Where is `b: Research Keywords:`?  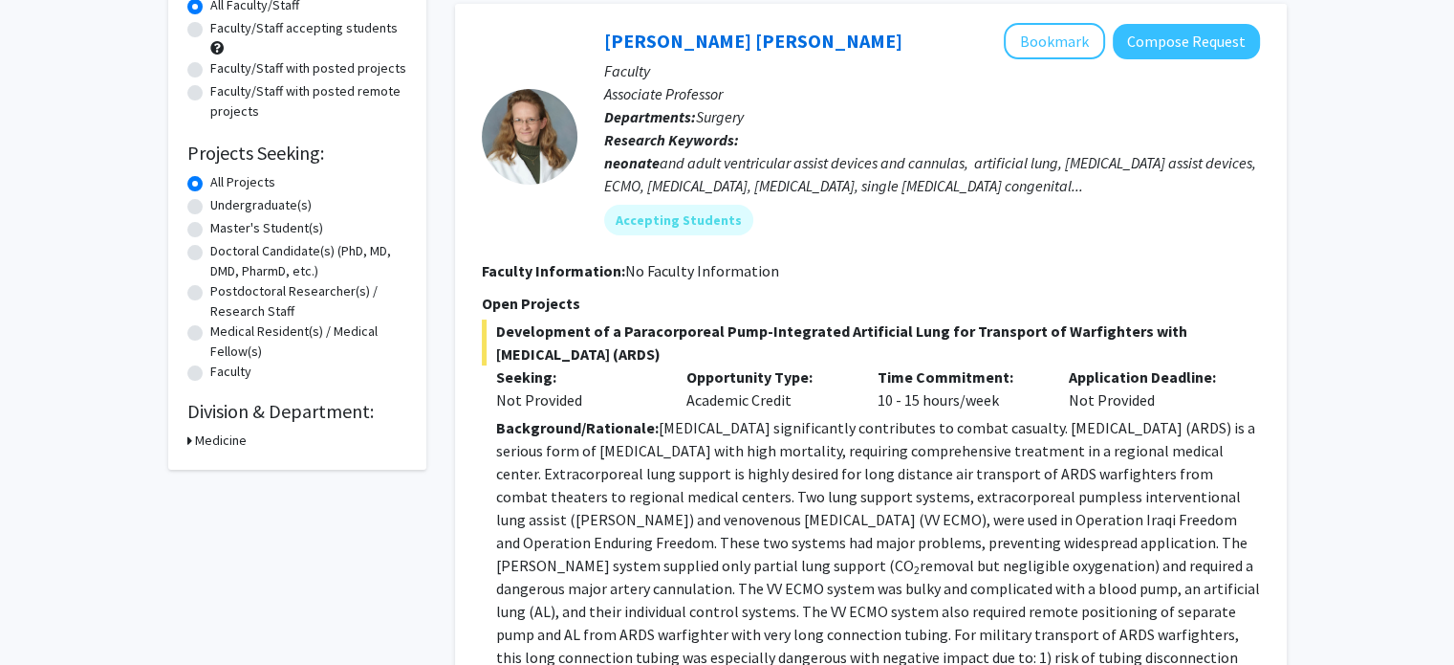
b: Research Keywords: is located at coordinates (671, 140).